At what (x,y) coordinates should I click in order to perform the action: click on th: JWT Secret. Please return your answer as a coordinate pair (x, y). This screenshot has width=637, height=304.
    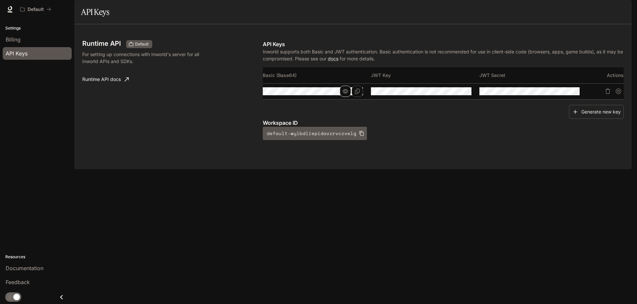
    Looking at the image, I should click on (533, 75).